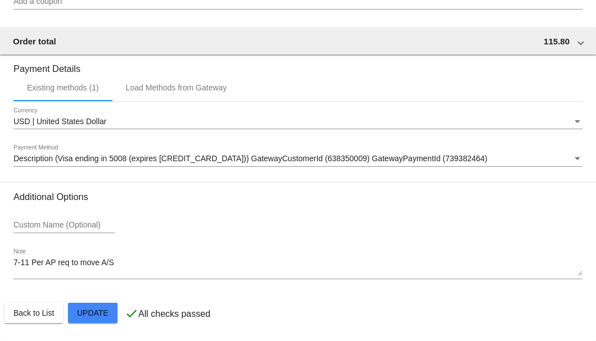  Describe the element at coordinates (298, 159) in the screenshot. I see `mat-select: Payment Method` at that location.